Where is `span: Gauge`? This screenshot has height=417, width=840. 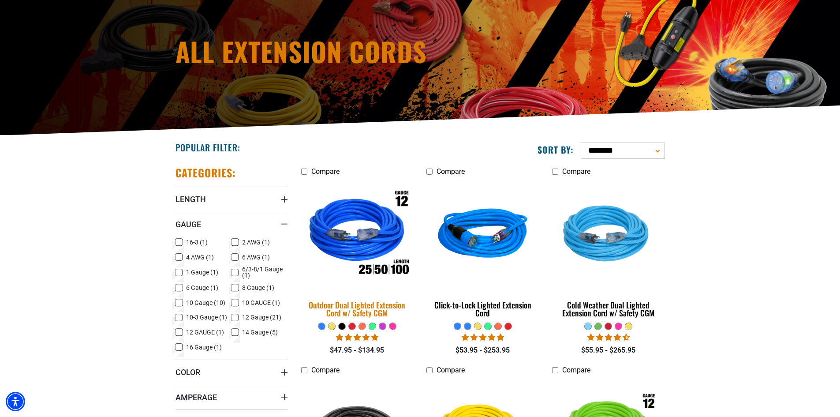 span: Gauge is located at coordinates (188, 224).